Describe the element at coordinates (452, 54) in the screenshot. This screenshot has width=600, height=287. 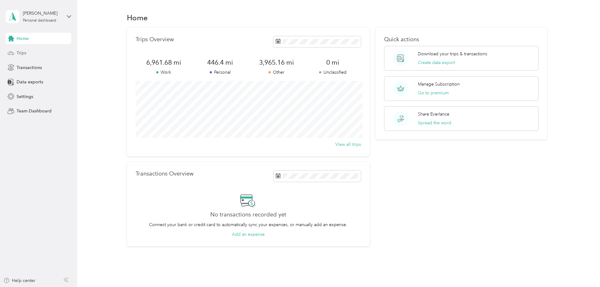
I see `p: Download your trips & transactions` at that location.